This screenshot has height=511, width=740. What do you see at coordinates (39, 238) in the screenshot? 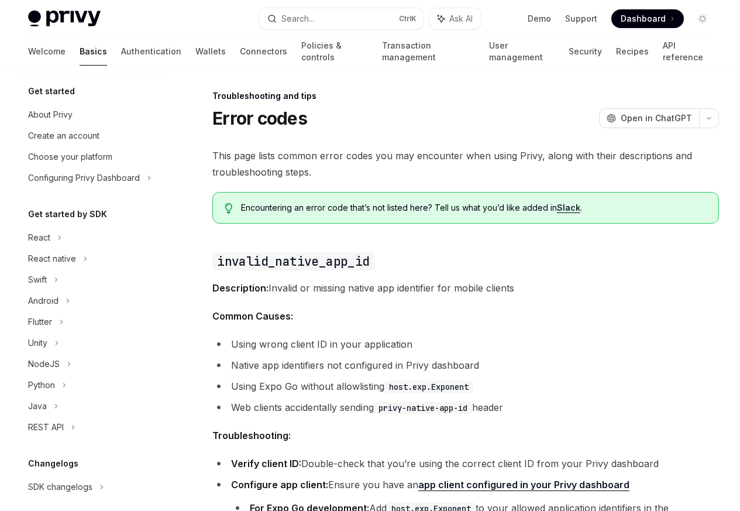
I see `div: React` at bounding box center [39, 238].